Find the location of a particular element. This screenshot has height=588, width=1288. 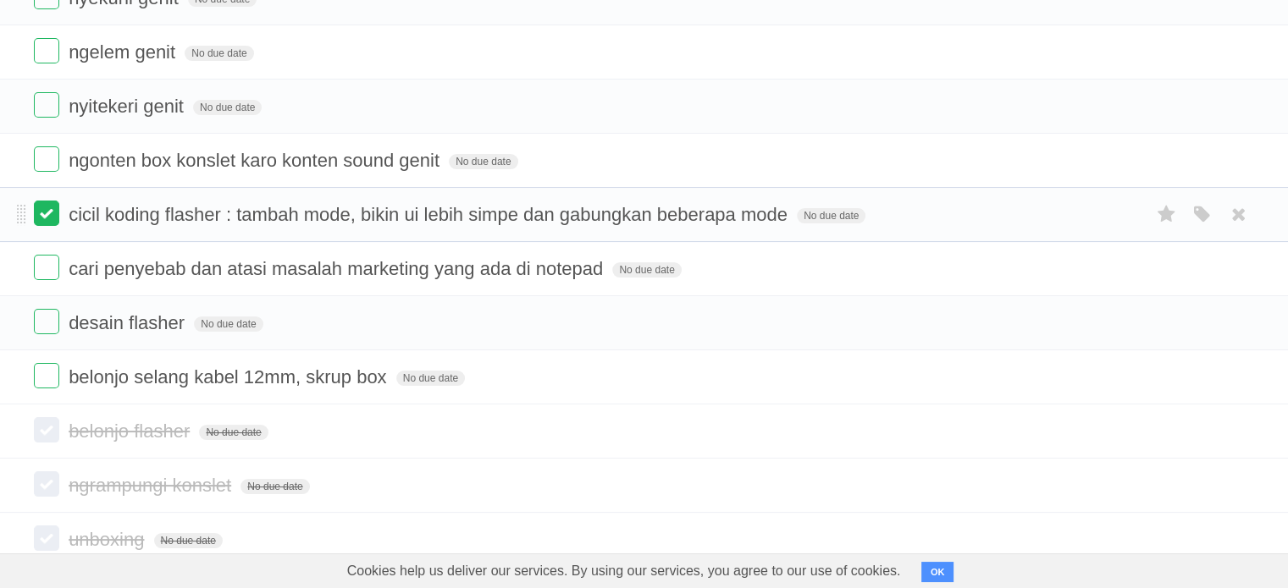

span: desain flasher is located at coordinates (129, 323).